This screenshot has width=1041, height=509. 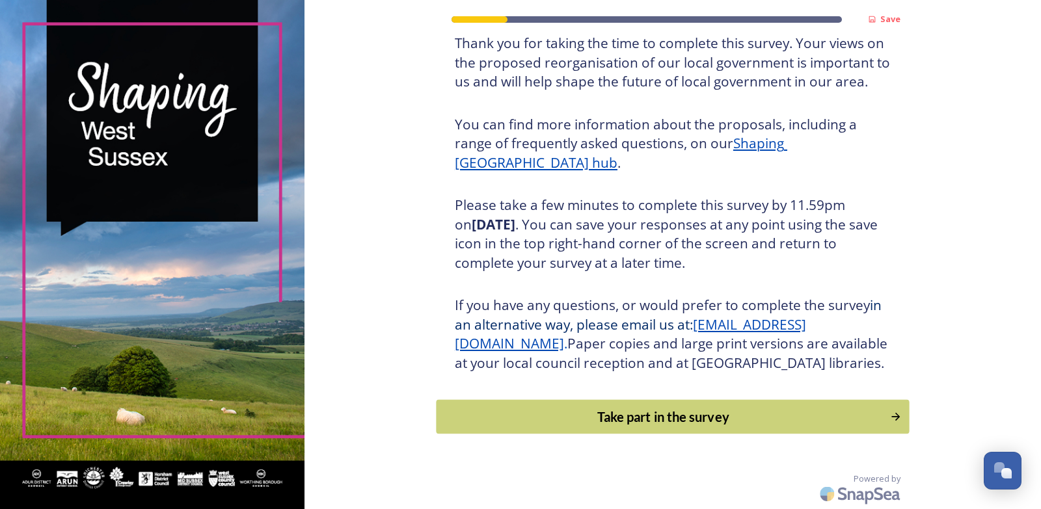 What do you see at coordinates (861, 494) in the screenshot?
I see `img: SnapSea Logo` at bounding box center [861, 494].